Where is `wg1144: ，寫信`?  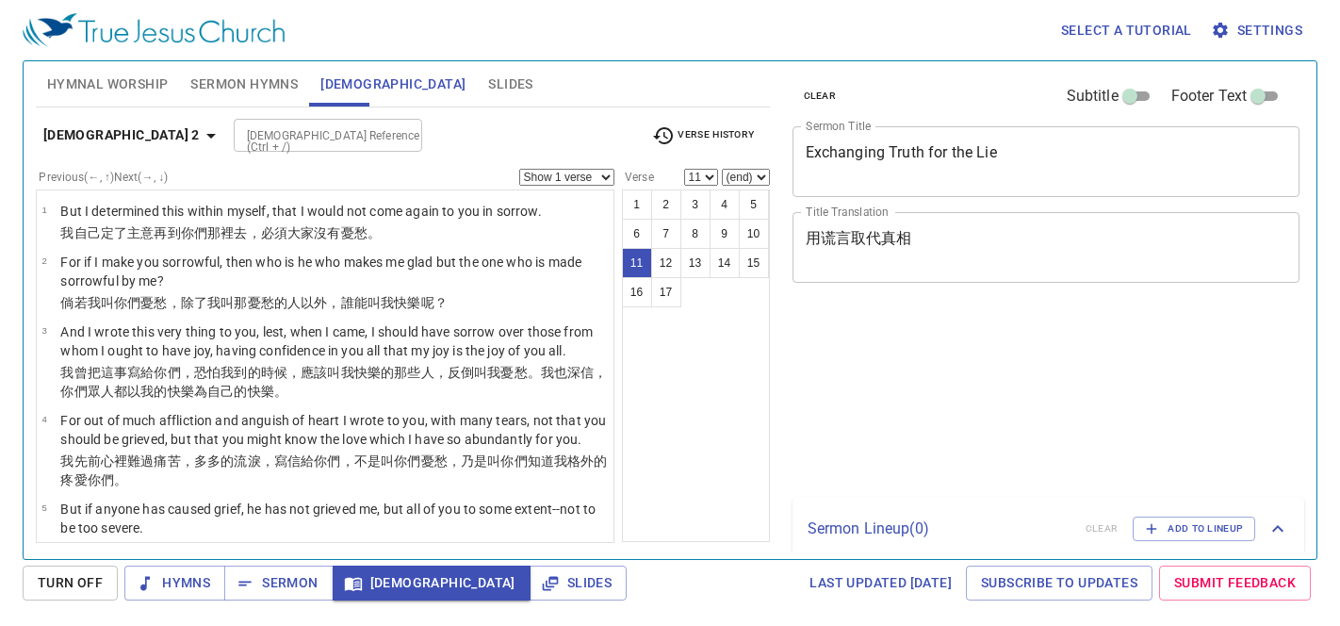 wg1144: ，寫信 is located at coordinates (334, 470).